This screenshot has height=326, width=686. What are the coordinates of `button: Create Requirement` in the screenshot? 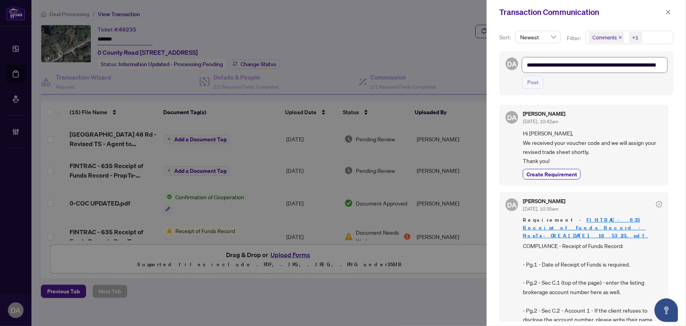 It's located at (552, 174).